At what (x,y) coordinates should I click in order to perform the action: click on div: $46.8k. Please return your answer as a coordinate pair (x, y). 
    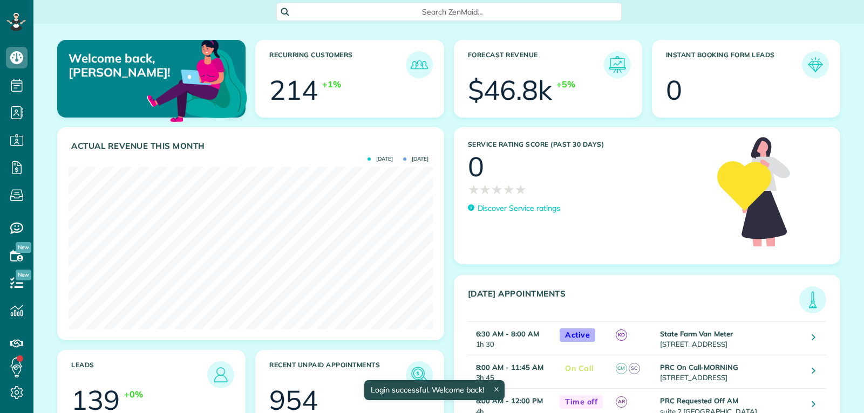
    Looking at the image, I should click on (510, 90).